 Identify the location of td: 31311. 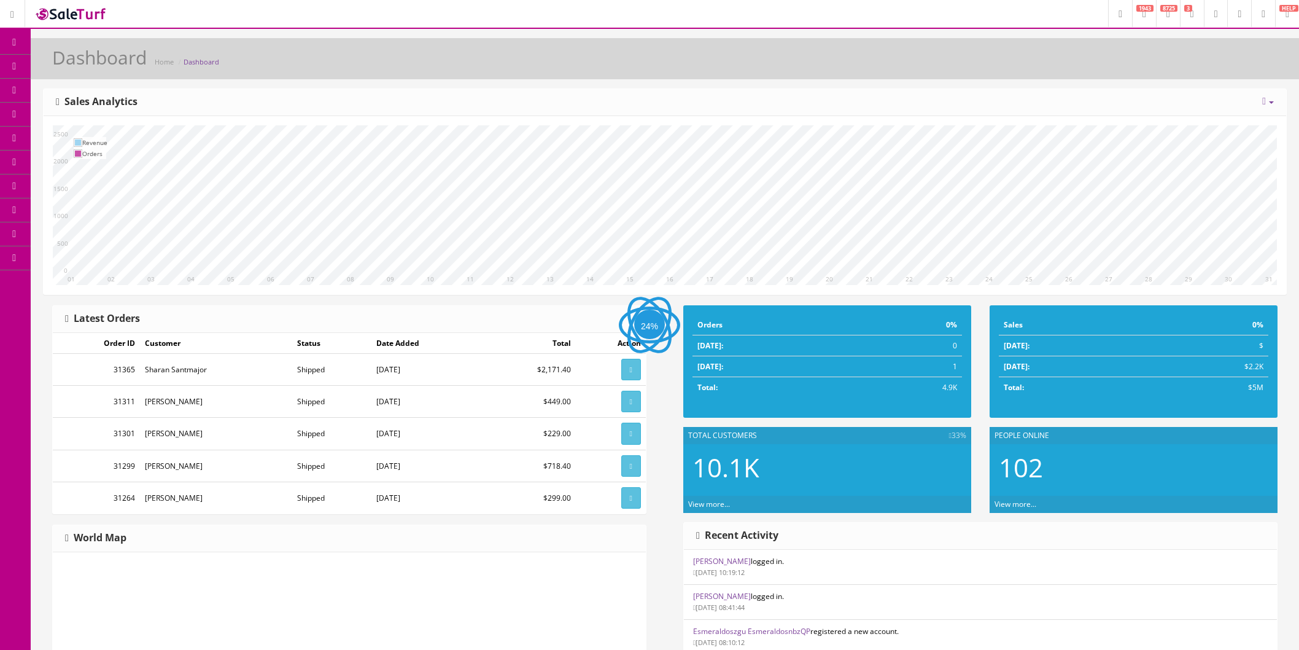
(96, 402).